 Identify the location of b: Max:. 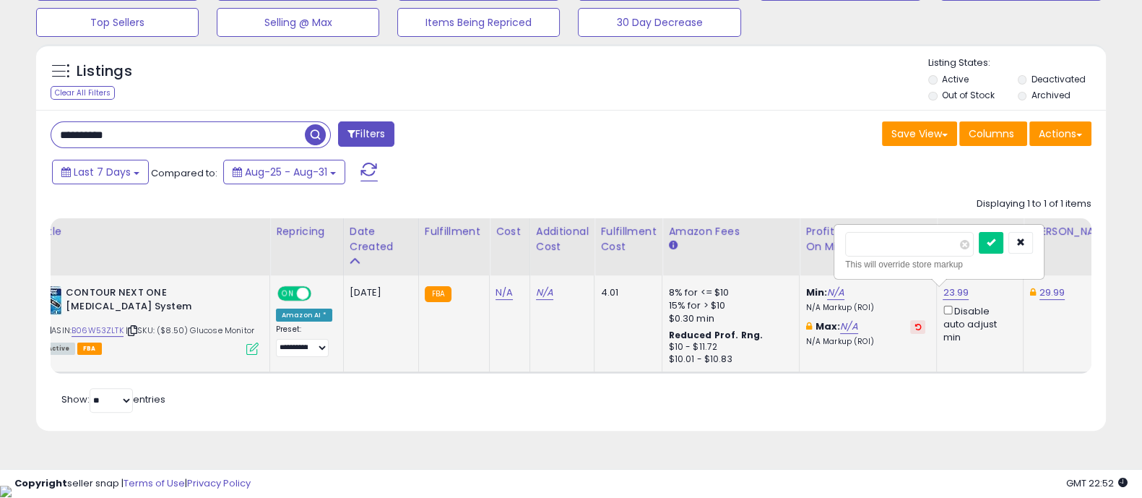
(828, 326).